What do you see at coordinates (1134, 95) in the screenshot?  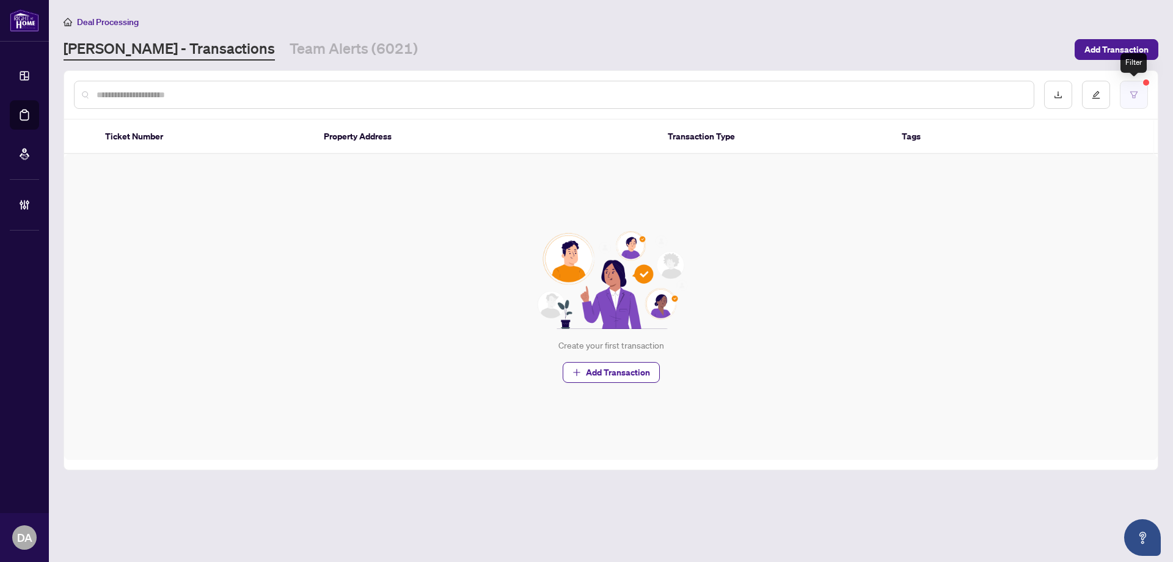 I see `button: filter` at bounding box center [1134, 95].